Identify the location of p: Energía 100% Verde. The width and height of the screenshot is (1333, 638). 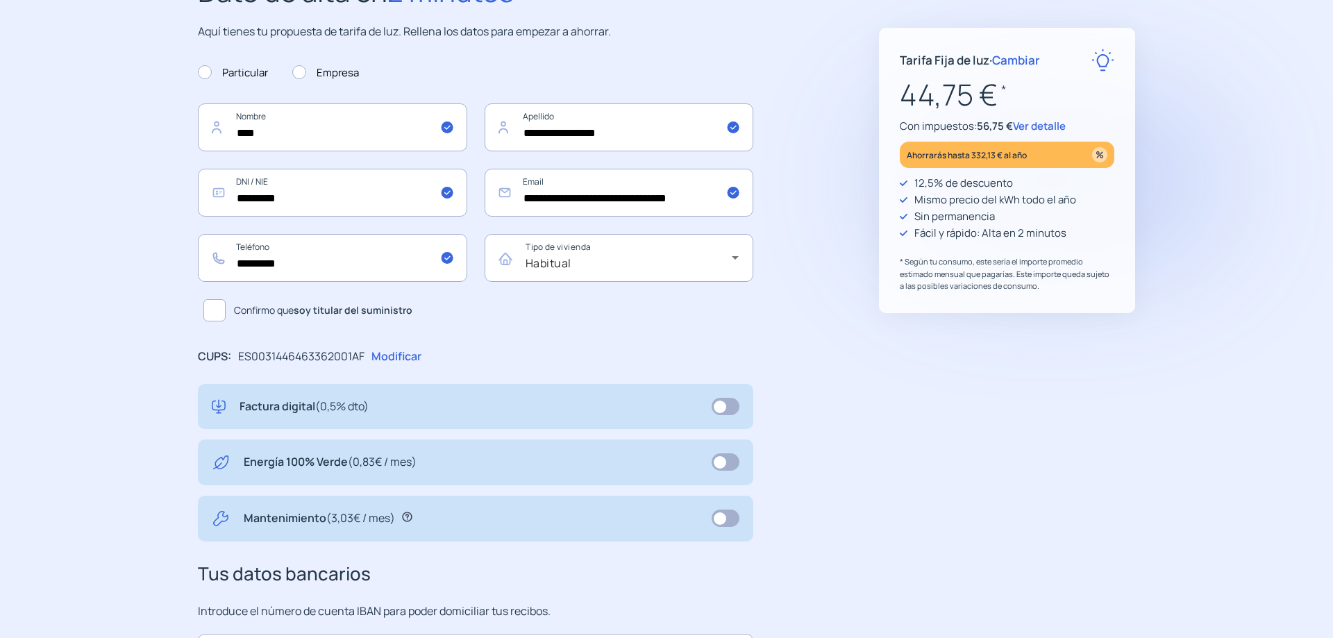
(330, 463).